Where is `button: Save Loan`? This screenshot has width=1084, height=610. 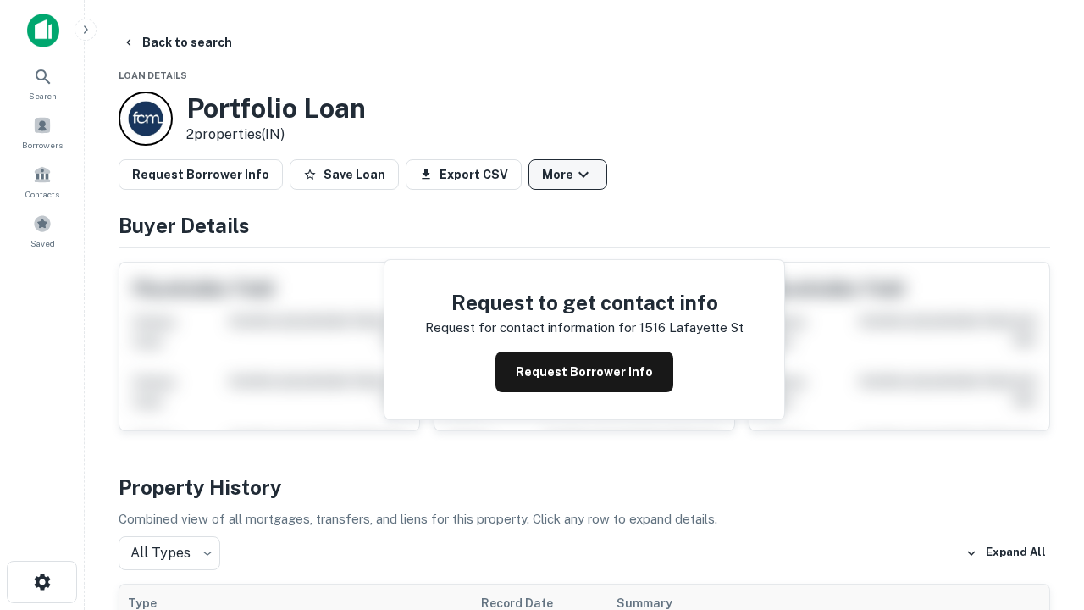 button: Save Loan is located at coordinates (344, 174).